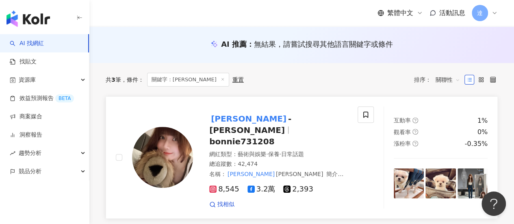 The height and width of the screenshot is (224, 514). Describe the element at coordinates (298, 189) in the screenshot. I see `span: 2,393` at that location.